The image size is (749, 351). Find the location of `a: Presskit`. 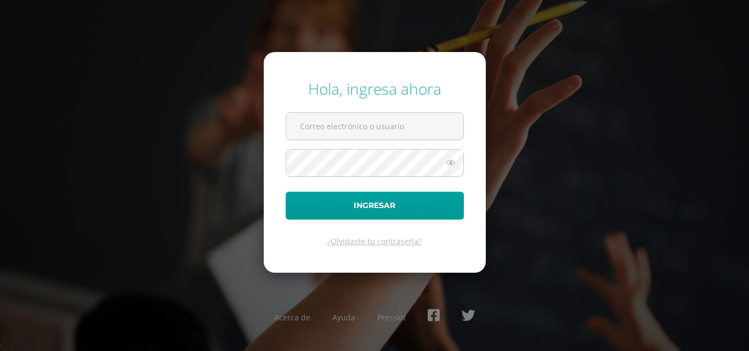

a: Presskit is located at coordinates (391, 317).